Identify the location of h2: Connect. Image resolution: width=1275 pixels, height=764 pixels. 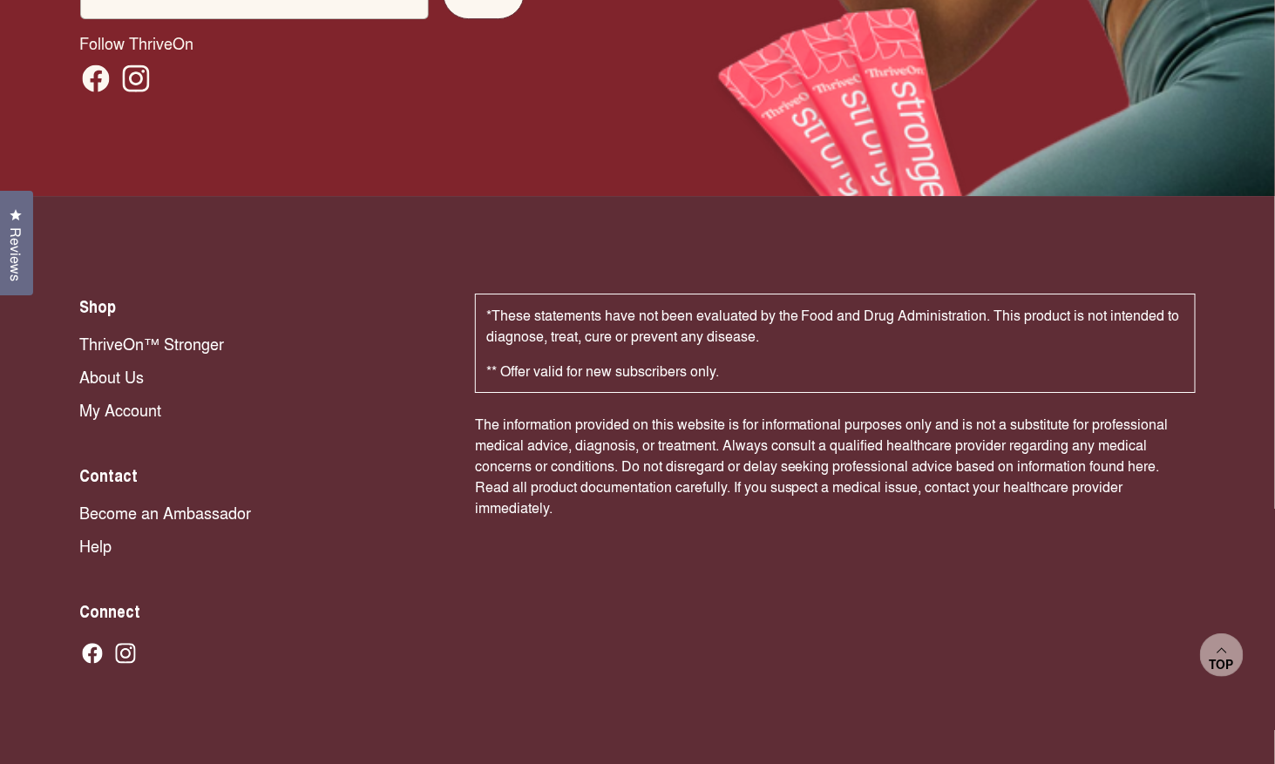
(260, 611).